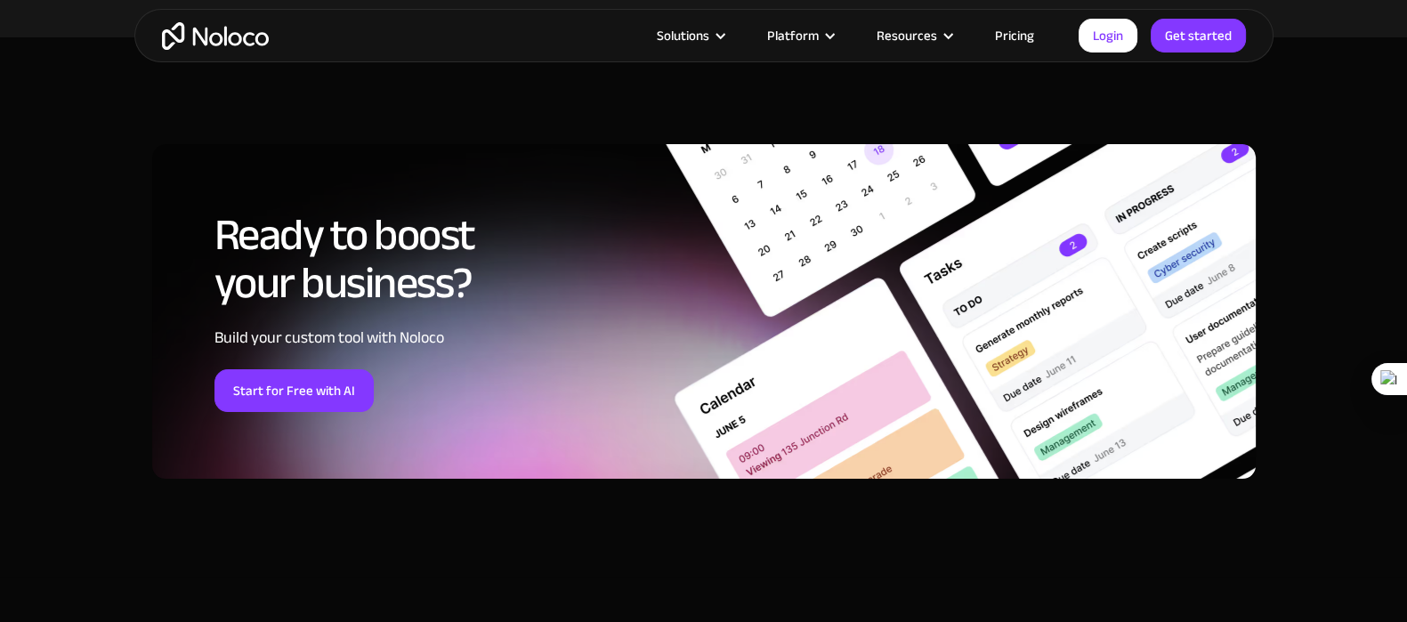 Image resolution: width=1407 pixels, height=622 pixels. I want to click on a: Login, so click(1108, 36).